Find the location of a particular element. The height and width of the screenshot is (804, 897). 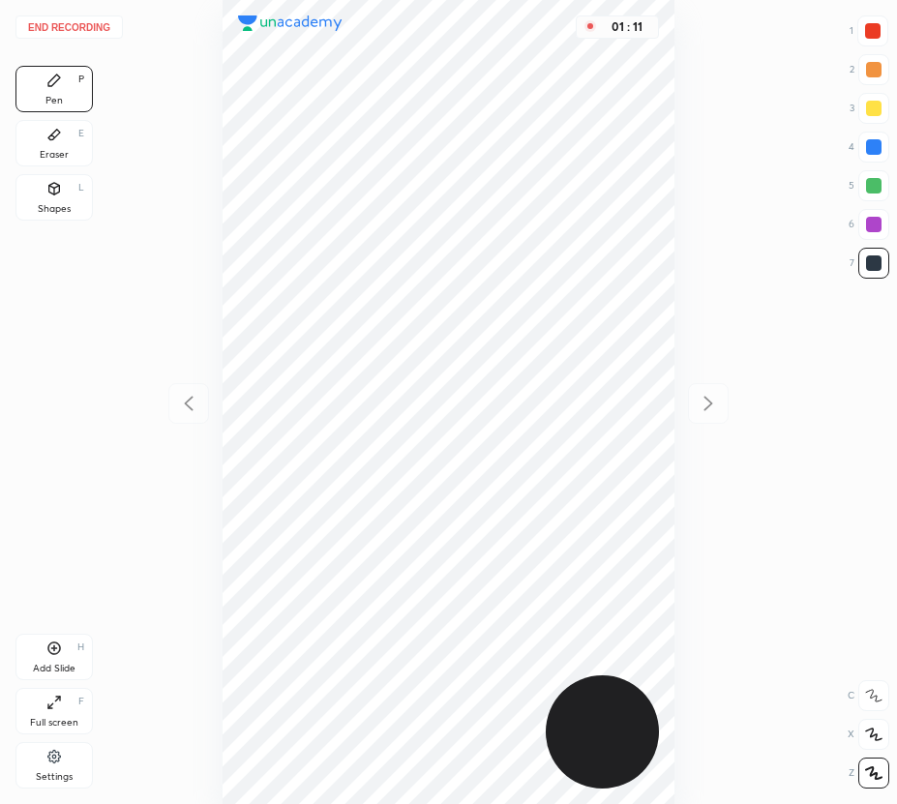

div: 01 : 11 is located at coordinates (627, 27).